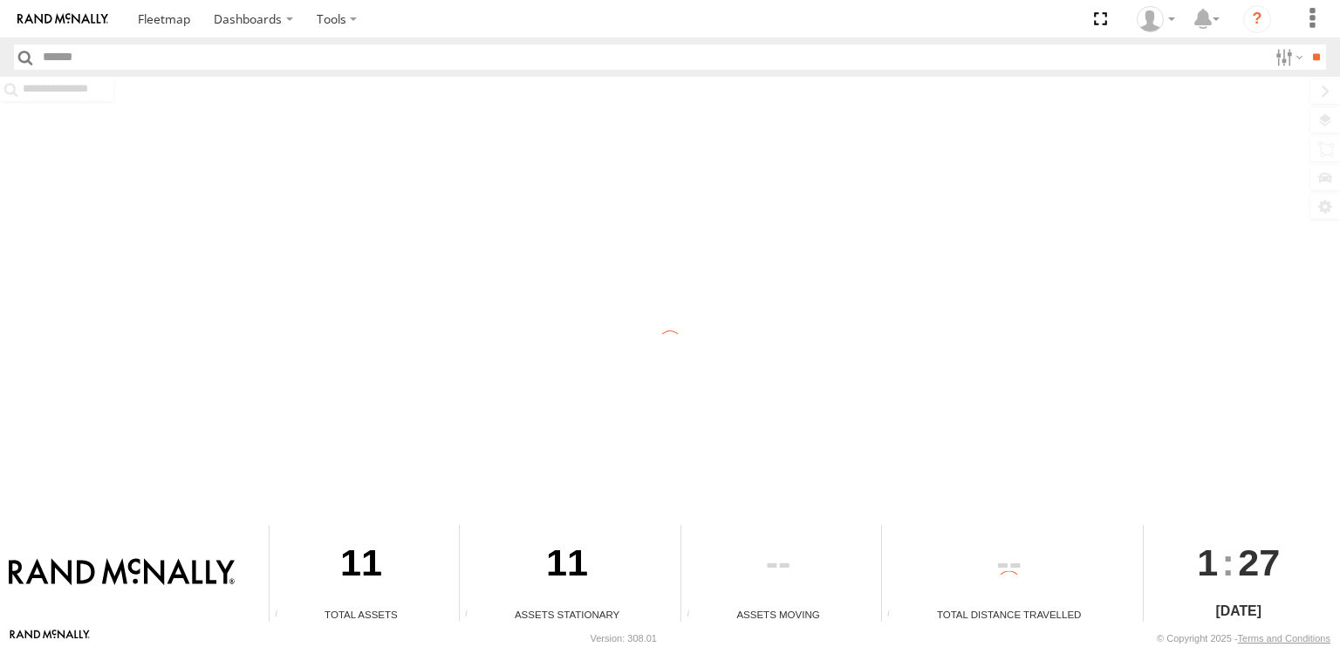 The width and height of the screenshot is (1340, 647). What do you see at coordinates (1284, 639) in the screenshot?
I see `a: Terms and Conditions` at bounding box center [1284, 639].